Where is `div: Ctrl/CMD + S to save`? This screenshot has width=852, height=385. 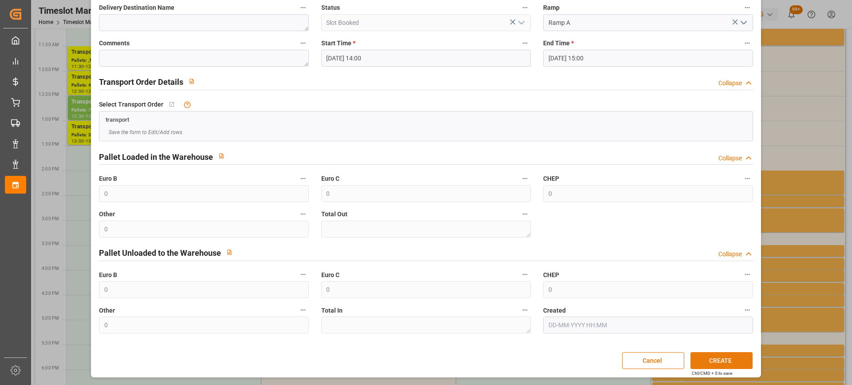 div: Ctrl/CMD + S to save is located at coordinates (712, 373).